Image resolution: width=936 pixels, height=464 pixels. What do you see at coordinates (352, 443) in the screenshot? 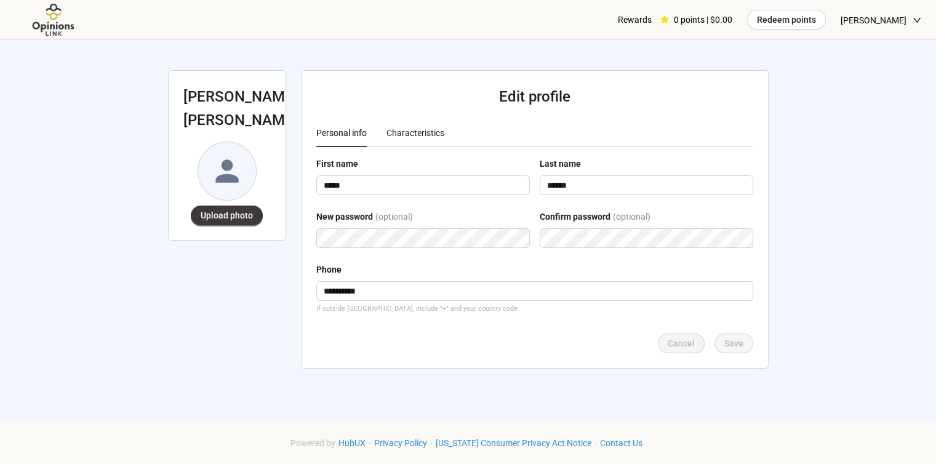
I see `a: HubUX` at bounding box center [352, 443].